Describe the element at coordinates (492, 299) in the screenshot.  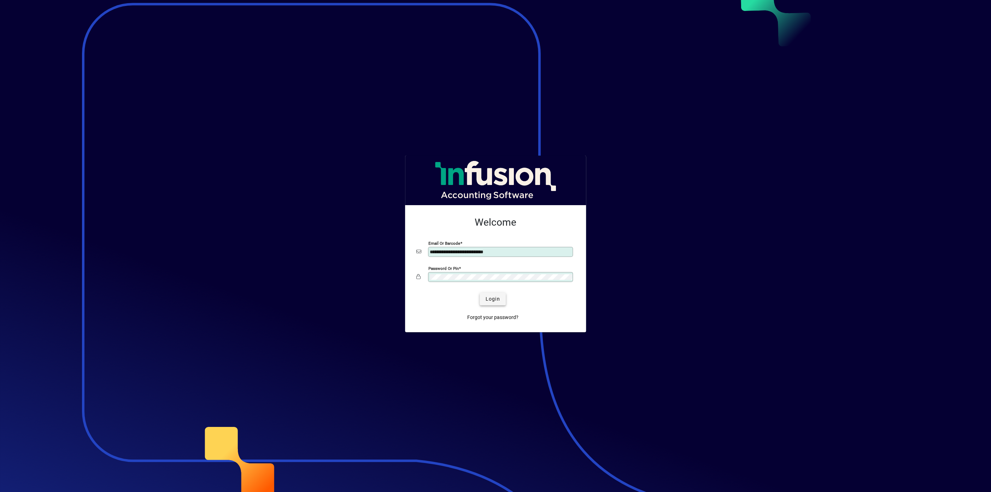
I see `span: Login` at that location.